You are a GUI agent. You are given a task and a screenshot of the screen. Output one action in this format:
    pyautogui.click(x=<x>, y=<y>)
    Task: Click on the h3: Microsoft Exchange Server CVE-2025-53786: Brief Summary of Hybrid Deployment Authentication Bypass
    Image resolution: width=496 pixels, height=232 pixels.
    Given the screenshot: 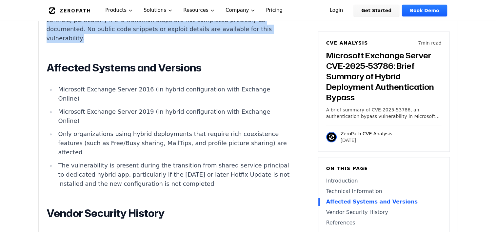 What is the action you would take?
    pyautogui.click(x=384, y=76)
    